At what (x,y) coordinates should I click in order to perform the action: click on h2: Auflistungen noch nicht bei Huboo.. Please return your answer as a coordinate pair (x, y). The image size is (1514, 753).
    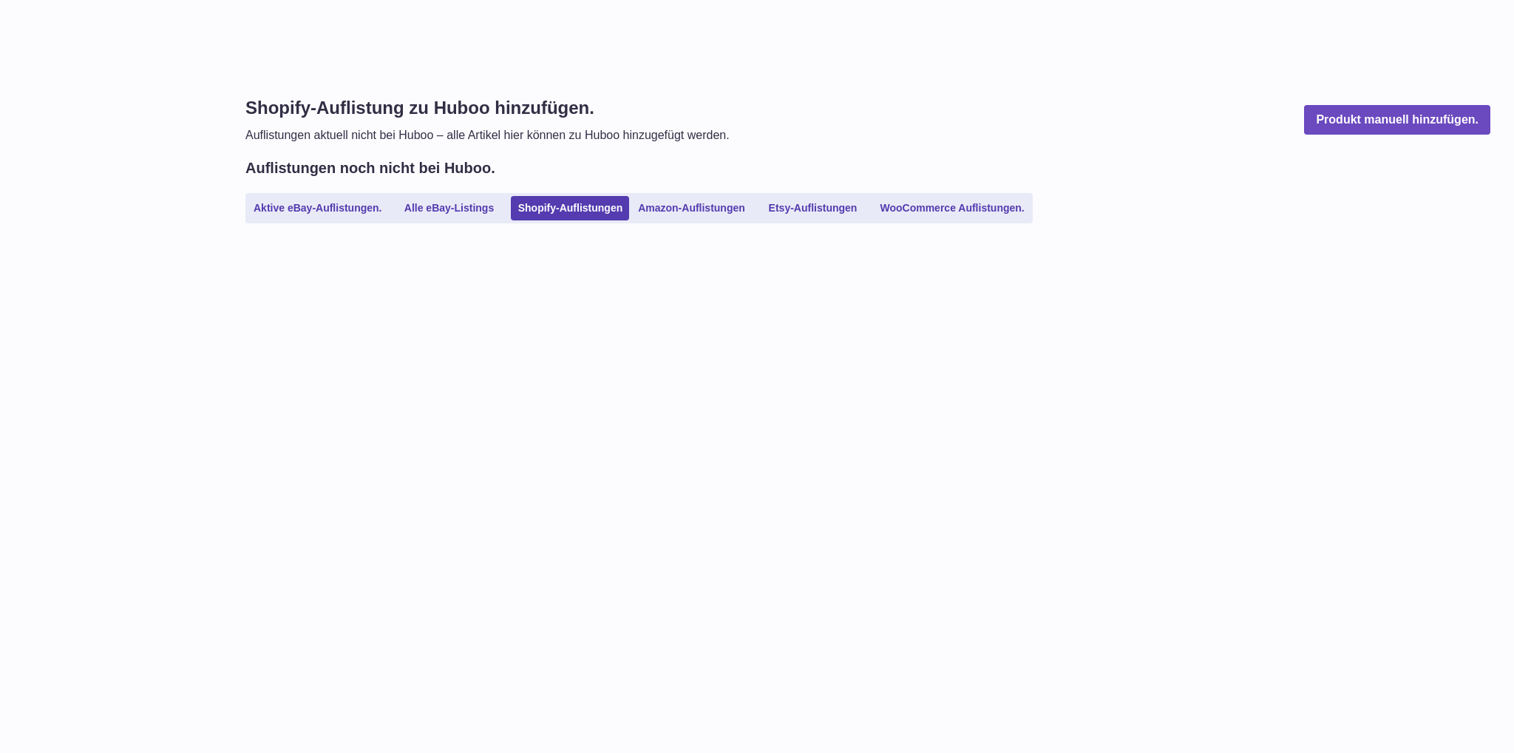
    Looking at the image, I should click on (370, 168).